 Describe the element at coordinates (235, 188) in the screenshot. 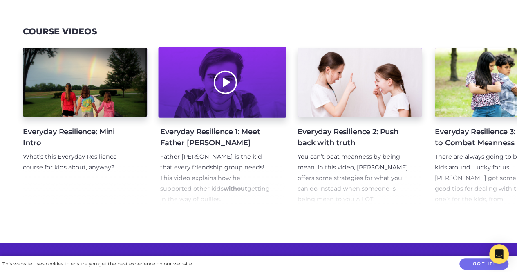

I see `b: without` at that location.